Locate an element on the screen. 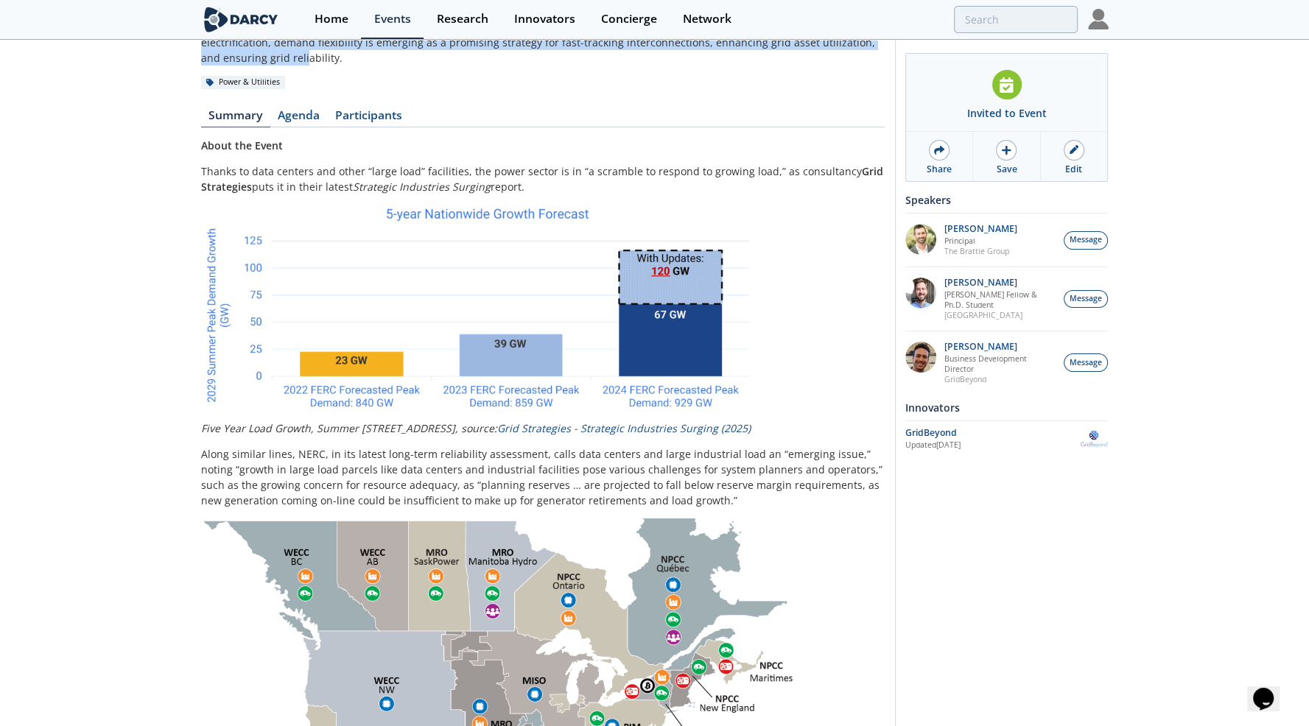 The width and height of the screenshot is (1309, 726). p: GridBeyond is located at coordinates (1000, 379).